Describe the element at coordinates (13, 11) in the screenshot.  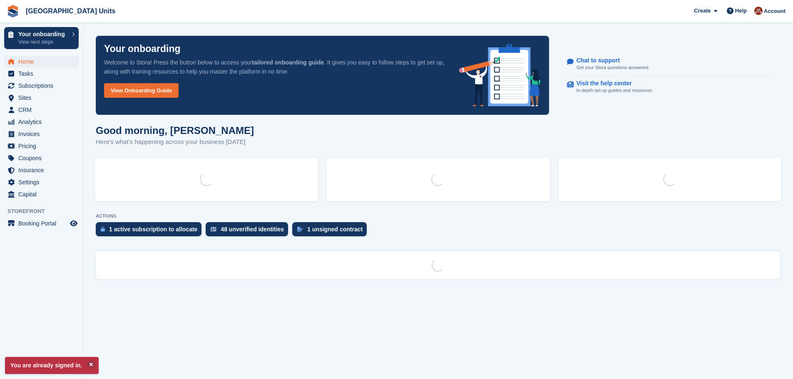
I see `img: stora-icon-8386f47178a22dfd0bd8f6a31ec36ba5ce8667c1dd55bd0f319d3a0aa187defe.svg` at that location.